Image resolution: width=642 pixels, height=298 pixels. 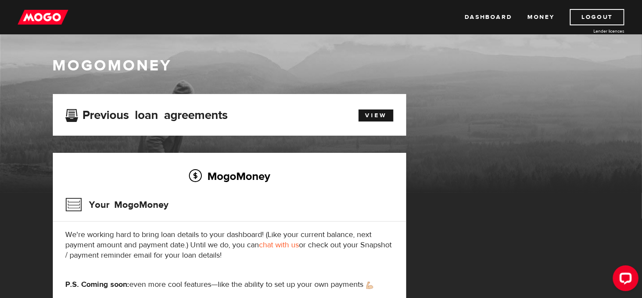 What do you see at coordinates (98, 284) in the screenshot?
I see `strong: P.S. Coming soon:` at bounding box center [98, 284].